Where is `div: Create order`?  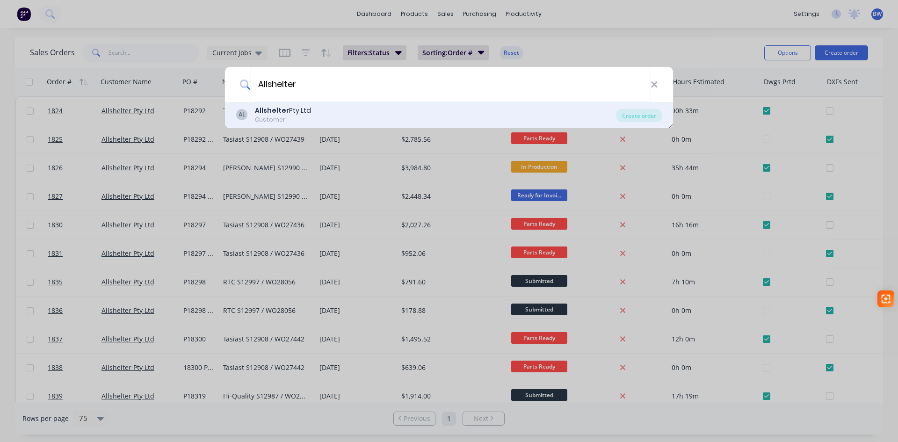 div: Create order is located at coordinates (639, 116).